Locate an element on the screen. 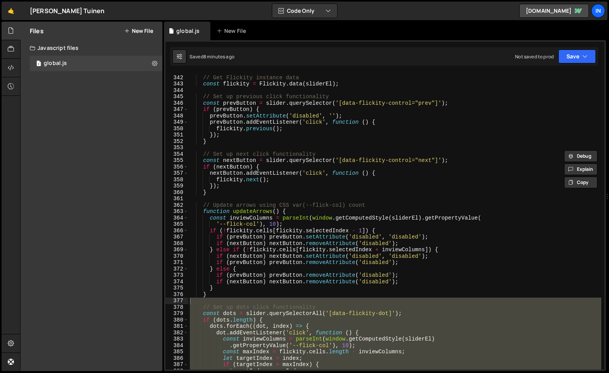  div: 344 is located at coordinates (177, 91).